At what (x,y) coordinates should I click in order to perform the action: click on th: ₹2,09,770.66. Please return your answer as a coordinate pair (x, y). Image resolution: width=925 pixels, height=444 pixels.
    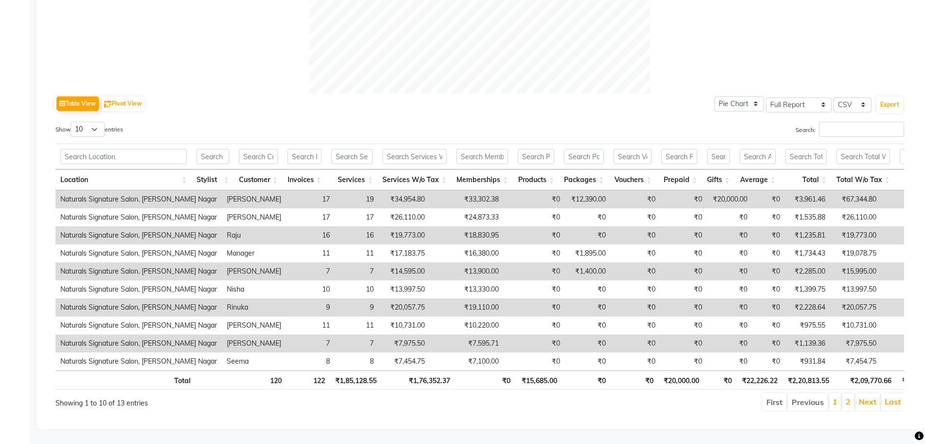
    Looking at the image, I should click on (865, 380).